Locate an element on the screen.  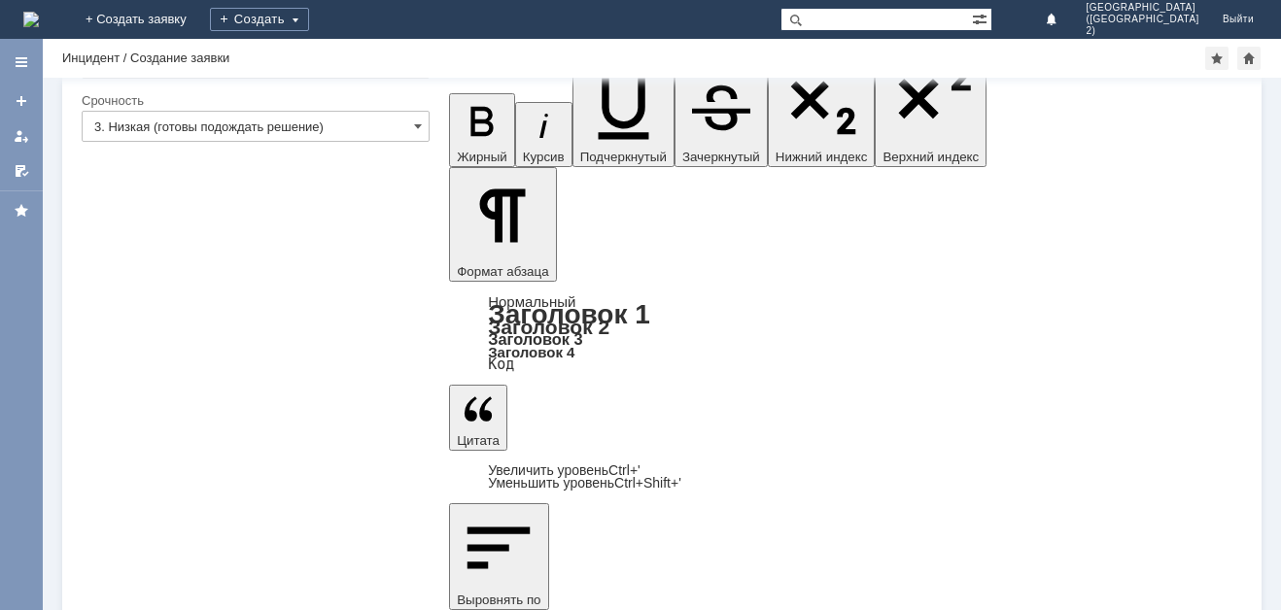
a: Заголовок 3 is located at coordinates (534, 339).